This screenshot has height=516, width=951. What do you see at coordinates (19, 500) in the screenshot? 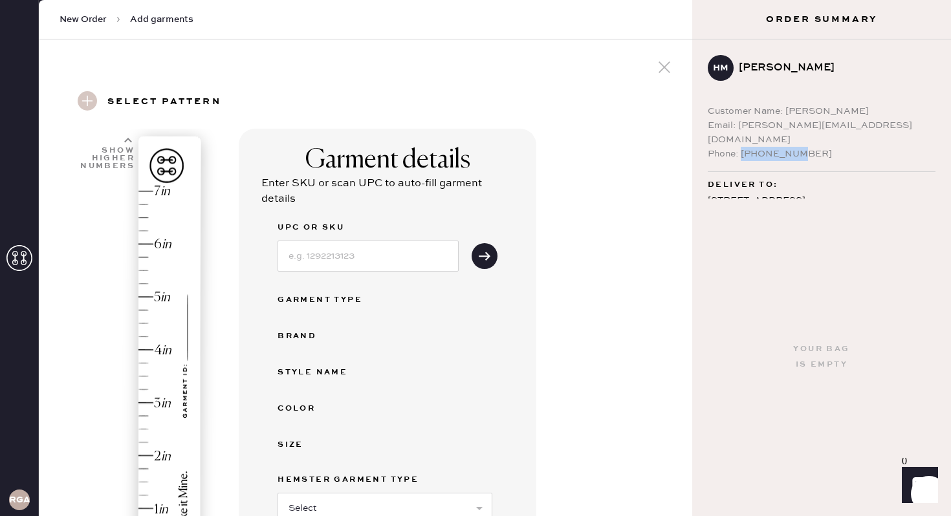
I see `h3: RGA` at bounding box center [19, 500].